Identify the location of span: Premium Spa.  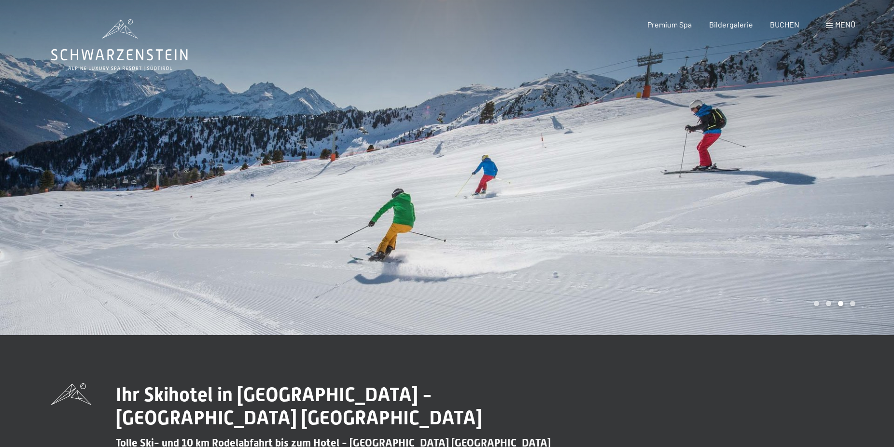
(669, 24).